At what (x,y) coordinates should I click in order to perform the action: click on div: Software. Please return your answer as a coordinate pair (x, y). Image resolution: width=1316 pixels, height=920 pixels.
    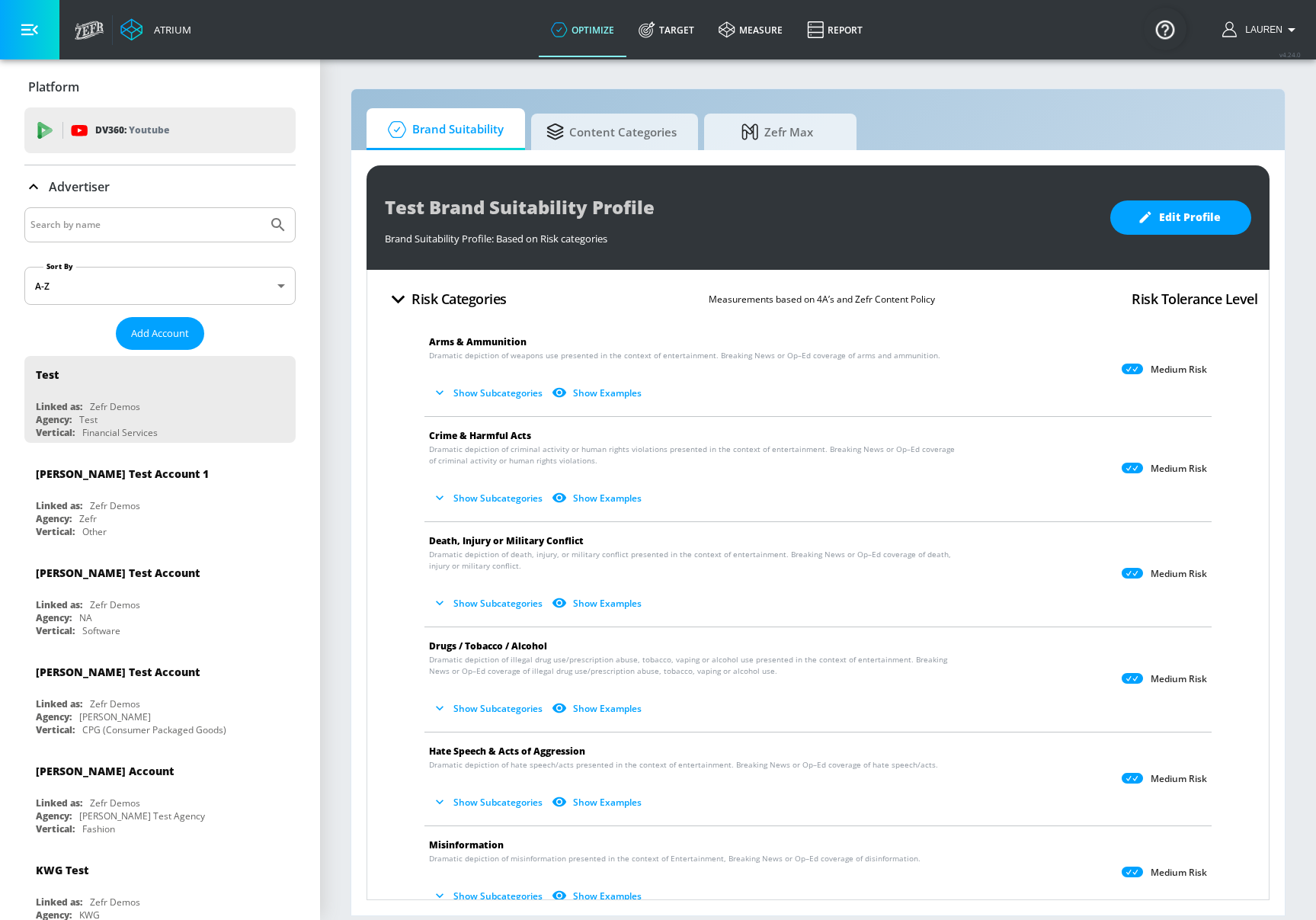
    Looking at the image, I should click on (102, 630).